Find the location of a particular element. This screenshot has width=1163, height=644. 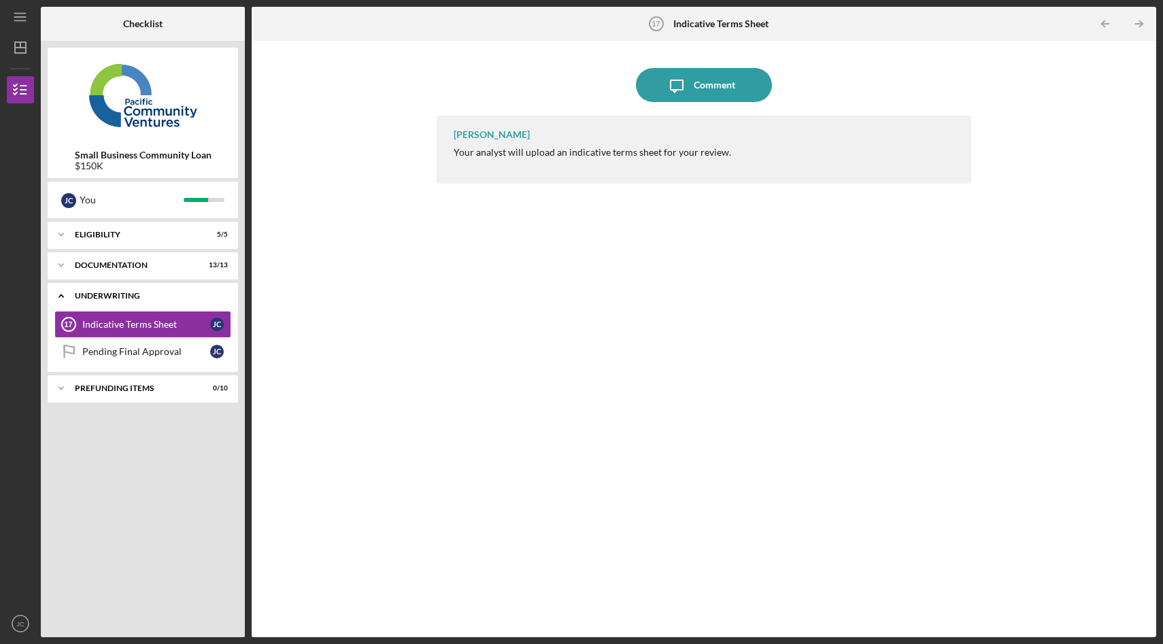

div: Eligibility is located at coordinates (134, 235).